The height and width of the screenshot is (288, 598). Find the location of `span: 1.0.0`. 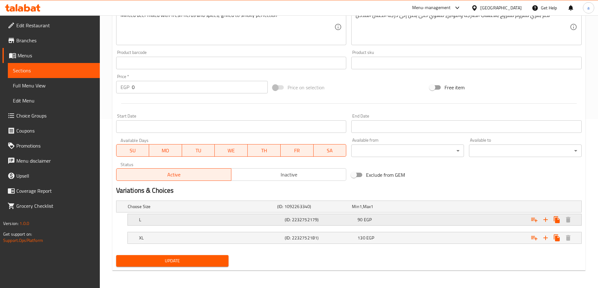

span: 1.0.0 is located at coordinates (24, 224).